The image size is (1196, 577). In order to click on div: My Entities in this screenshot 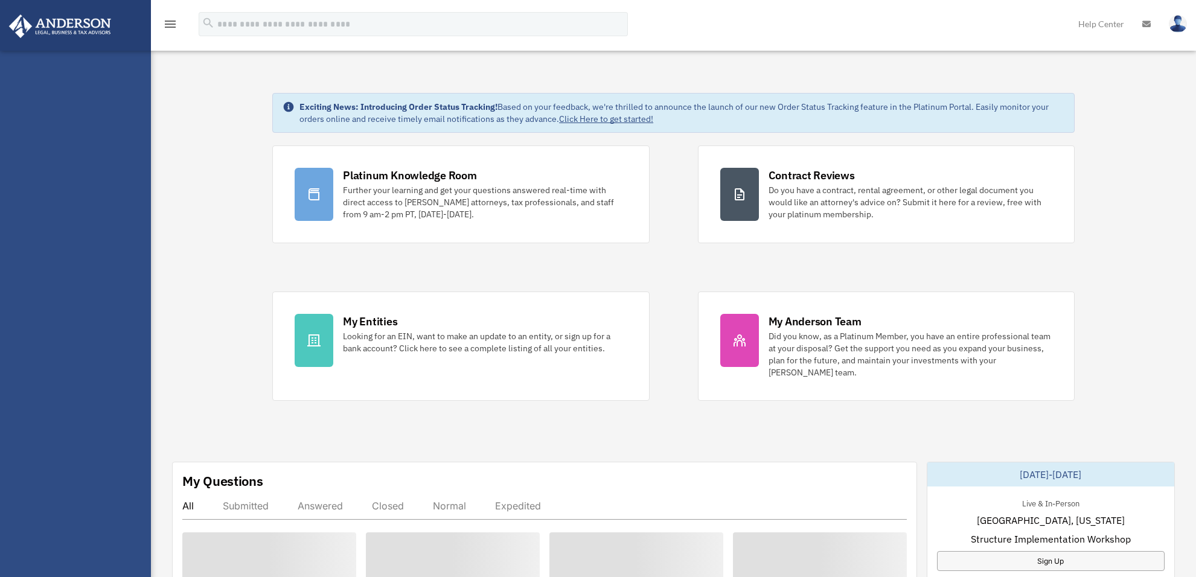, I will do `click(370, 321)`.